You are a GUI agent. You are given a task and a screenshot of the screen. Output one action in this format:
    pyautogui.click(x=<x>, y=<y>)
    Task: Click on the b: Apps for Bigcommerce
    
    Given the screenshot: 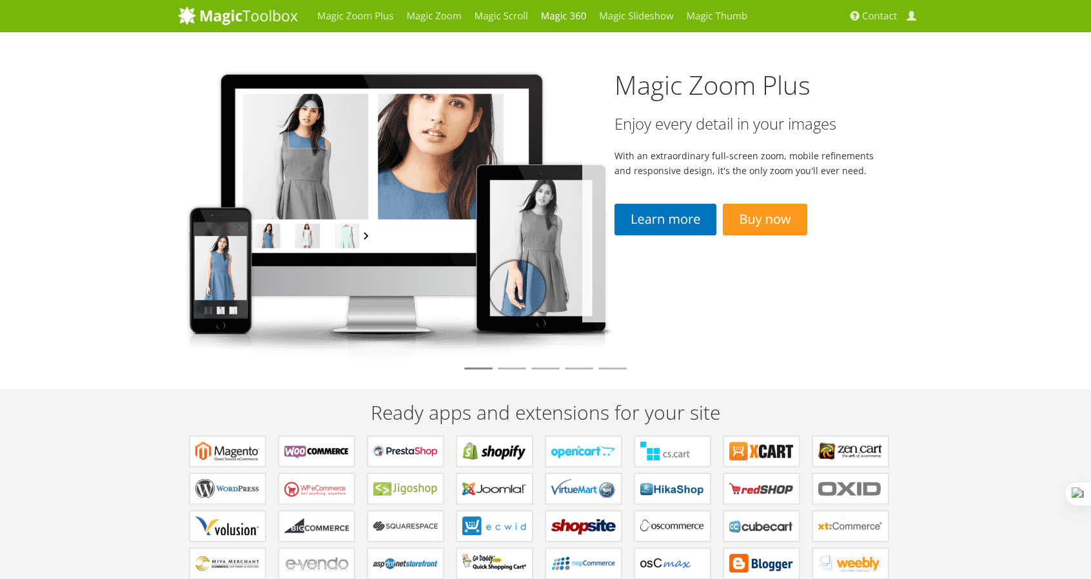 What is the action you would take?
    pyautogui.click(x=317, y=526)
    